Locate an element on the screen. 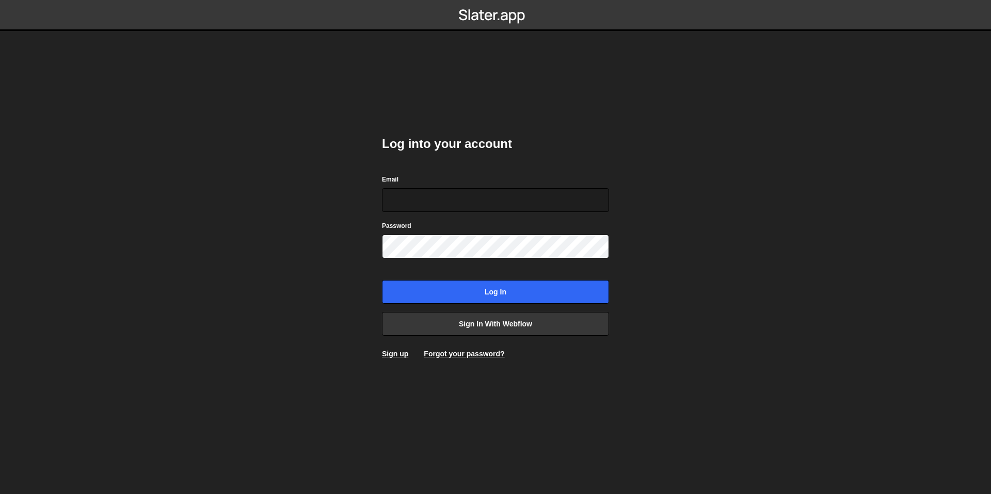 This screenshot has height=494, width=991. label: Password is located at coordinates (396, 226).